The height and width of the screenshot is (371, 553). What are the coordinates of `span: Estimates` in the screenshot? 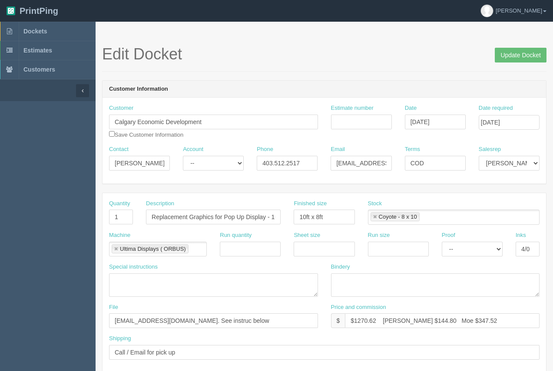 It's located at (38, 50).